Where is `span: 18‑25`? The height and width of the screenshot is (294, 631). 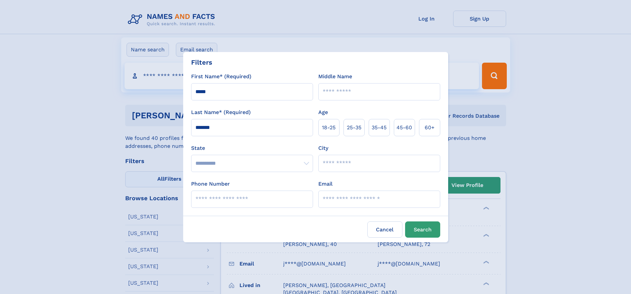
span: 18‑25 is located at coordinates (328, 127).